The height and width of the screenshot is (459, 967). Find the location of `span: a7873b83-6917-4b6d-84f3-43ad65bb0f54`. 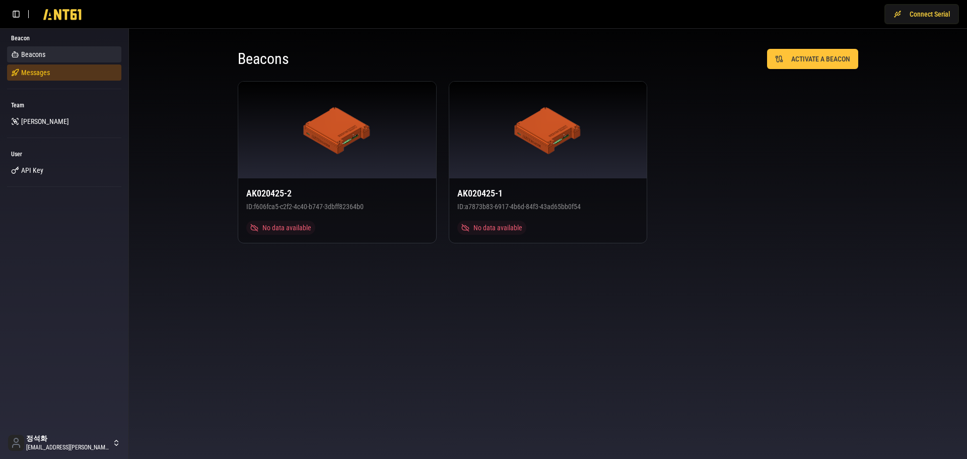

span: a7873b83-6917-4b6d-84f3-43ad65bb0f54 is located at coordinates (523, 207).